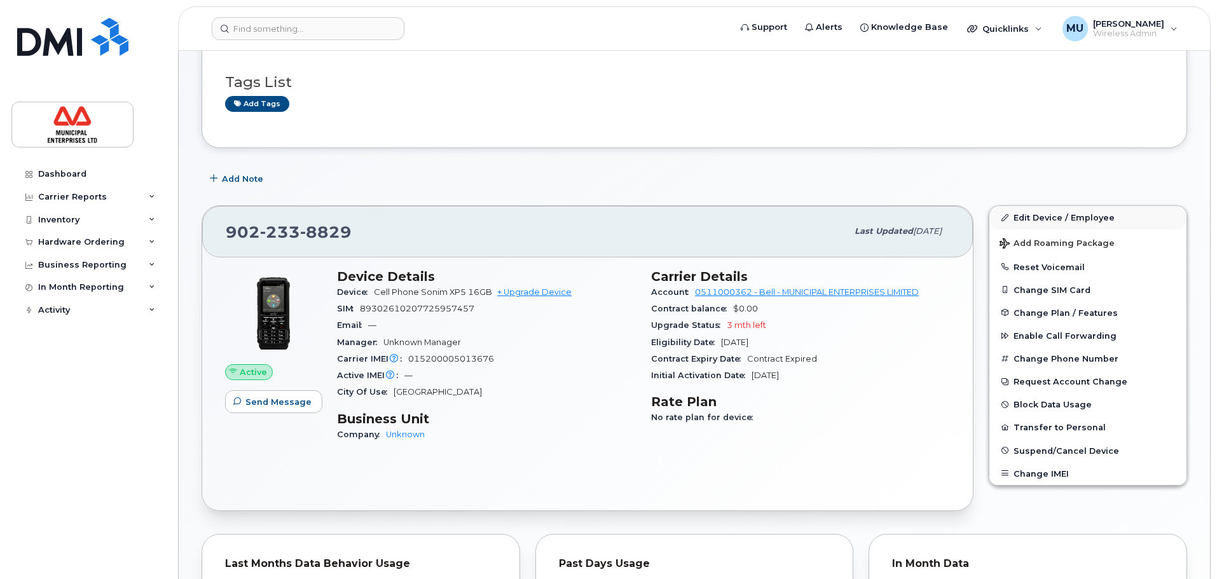 The width and height of the screenshot is (1217, 579). I want to click on span: Suspend/Cancel Device, so click(1066, 450).